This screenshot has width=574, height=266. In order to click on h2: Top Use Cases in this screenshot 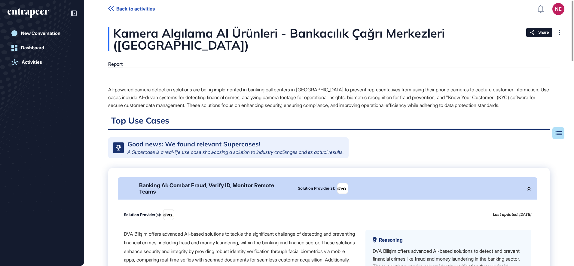, I will do `click(329, 122)`.